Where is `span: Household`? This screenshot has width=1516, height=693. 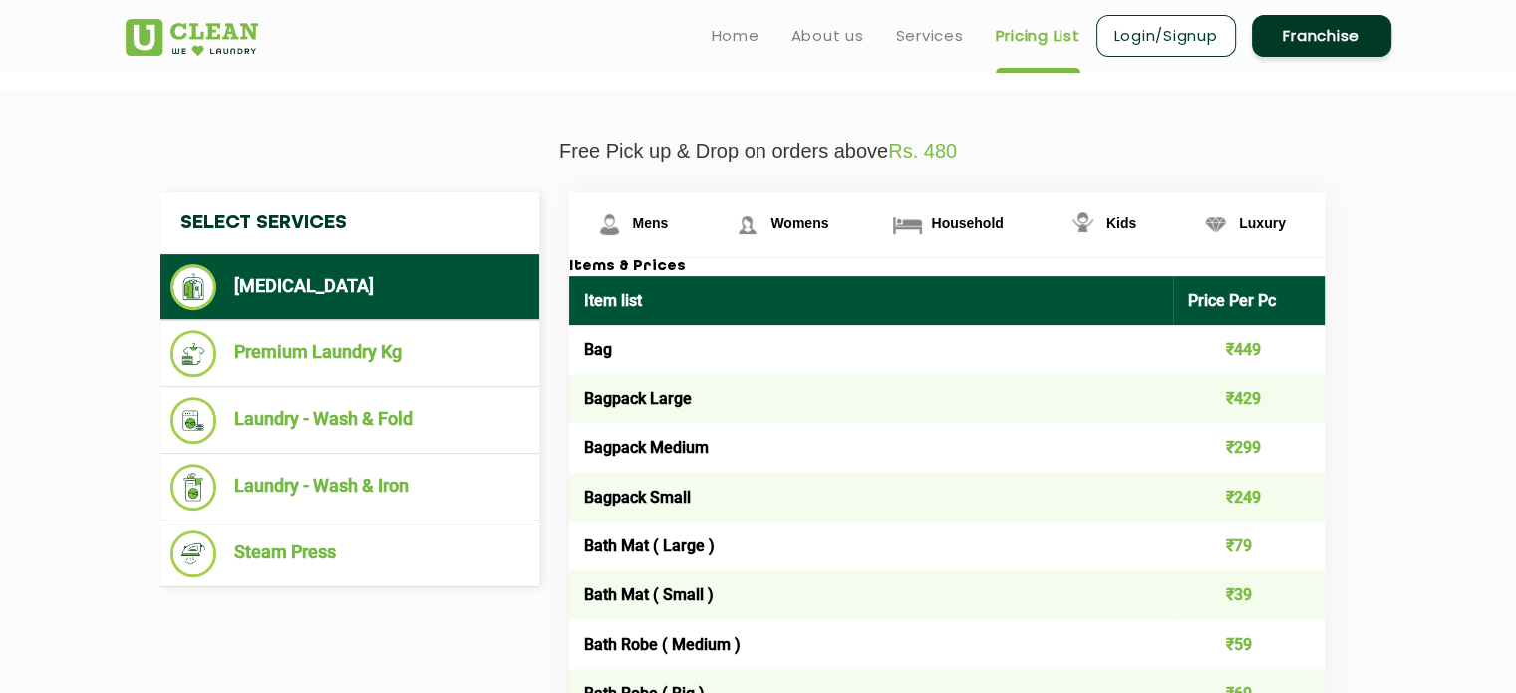
span: Household is located at coordinates (967, 223).